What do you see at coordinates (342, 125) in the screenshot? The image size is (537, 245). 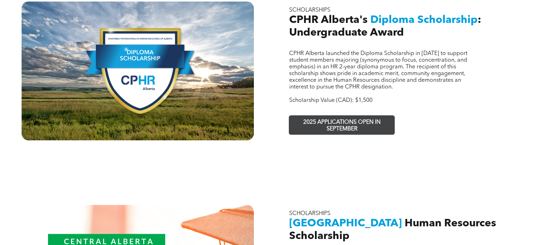 I see `a: 2025 APPLICATIONS OPEN IN SEPTEMBER` at bounding box center [342, 125].